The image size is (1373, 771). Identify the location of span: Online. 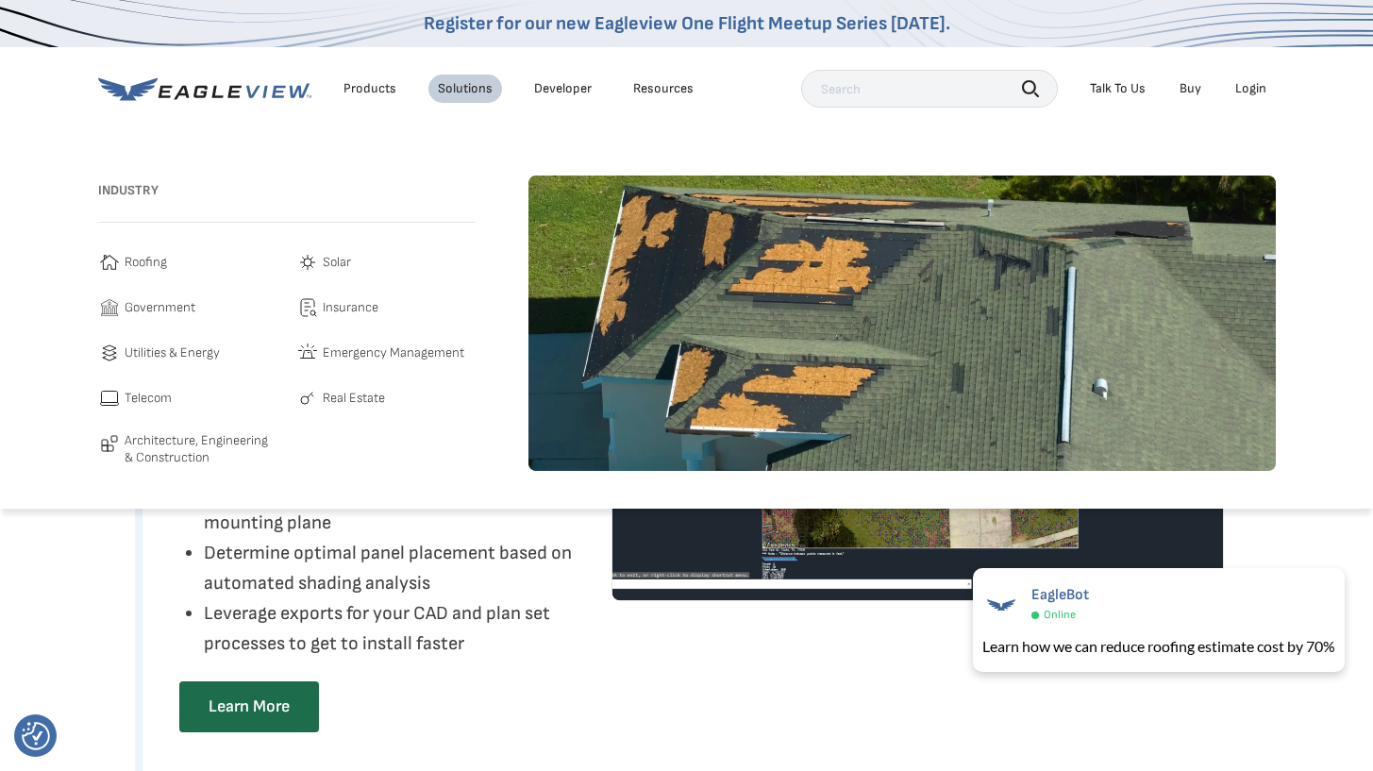
(1060, 614).